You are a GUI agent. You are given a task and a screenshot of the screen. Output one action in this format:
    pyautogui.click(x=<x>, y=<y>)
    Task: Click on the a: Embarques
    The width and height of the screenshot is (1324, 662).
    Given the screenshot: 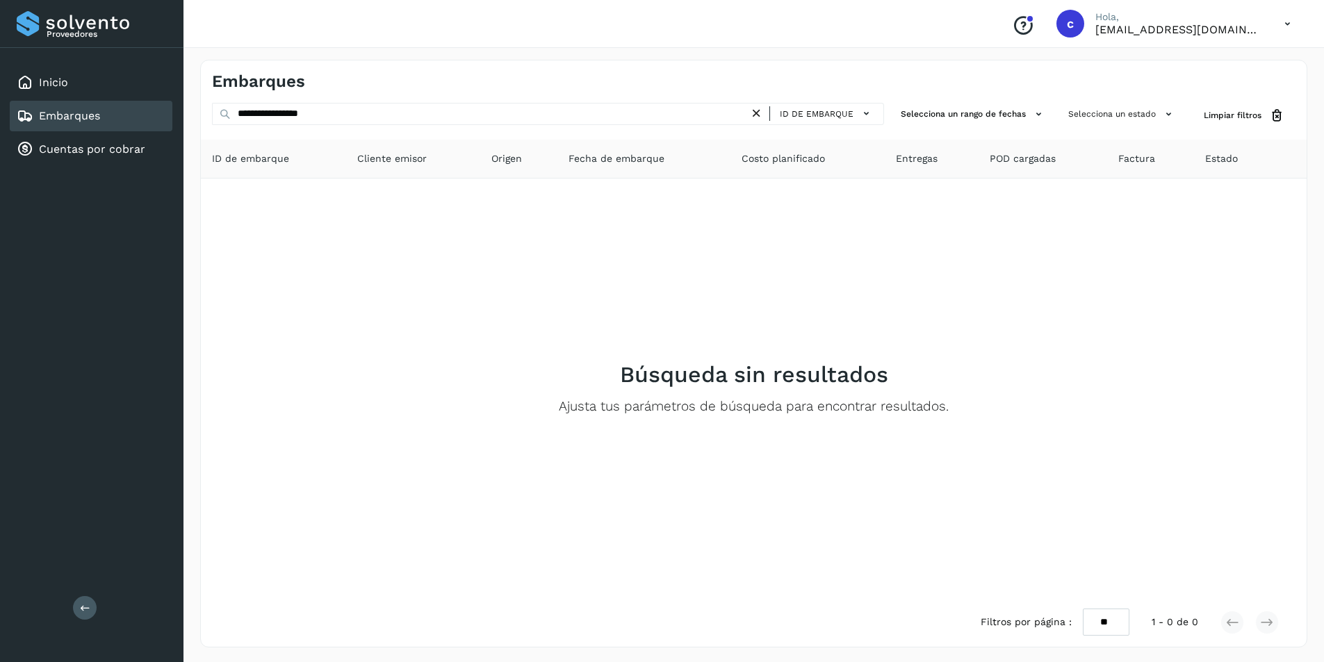 What is the action you would take?
    pyautogui.click(x=69, y=115)
    